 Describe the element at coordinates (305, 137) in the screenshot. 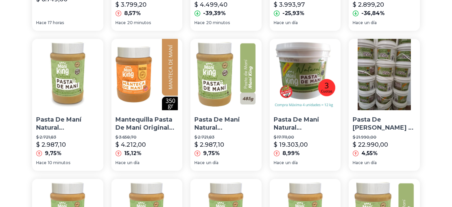

I see `p: $ 17.711,00` at that location.